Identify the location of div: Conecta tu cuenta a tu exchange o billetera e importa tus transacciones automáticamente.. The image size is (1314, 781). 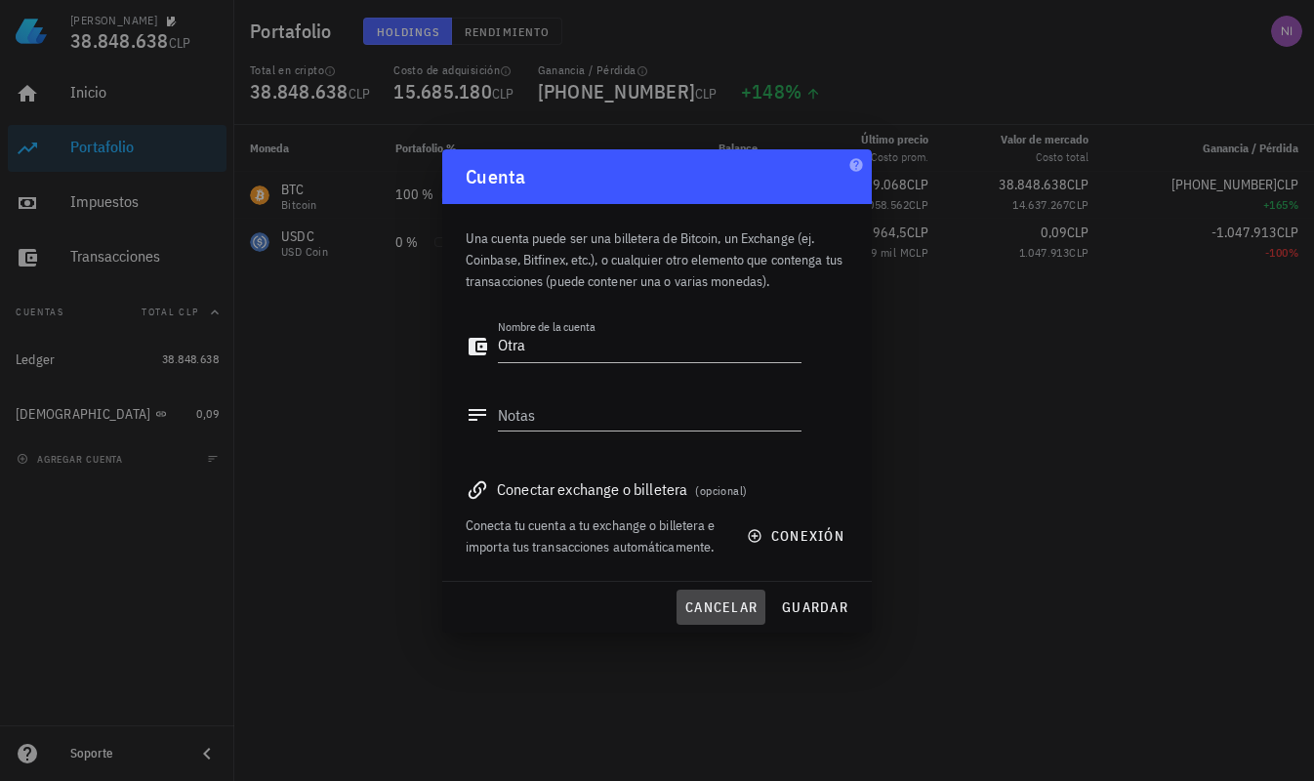
(595, 536).